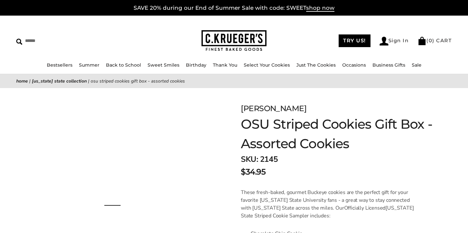 The height and width of the screenshot is (233, 468). What do you see at coordinates (138, 81) in the screenshot?
I see `span: OSU Striped Cookies Gift Box - Assorted Cookies` at bounding box center [138, 81].